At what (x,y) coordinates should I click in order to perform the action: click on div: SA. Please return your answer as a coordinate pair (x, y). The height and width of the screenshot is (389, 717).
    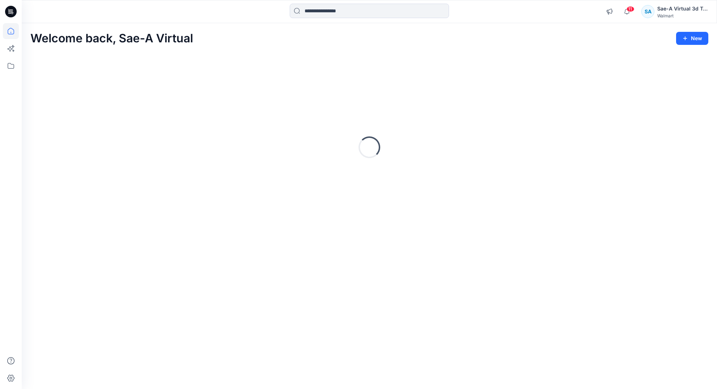
    Looking at the image, I should click on (648, 12).